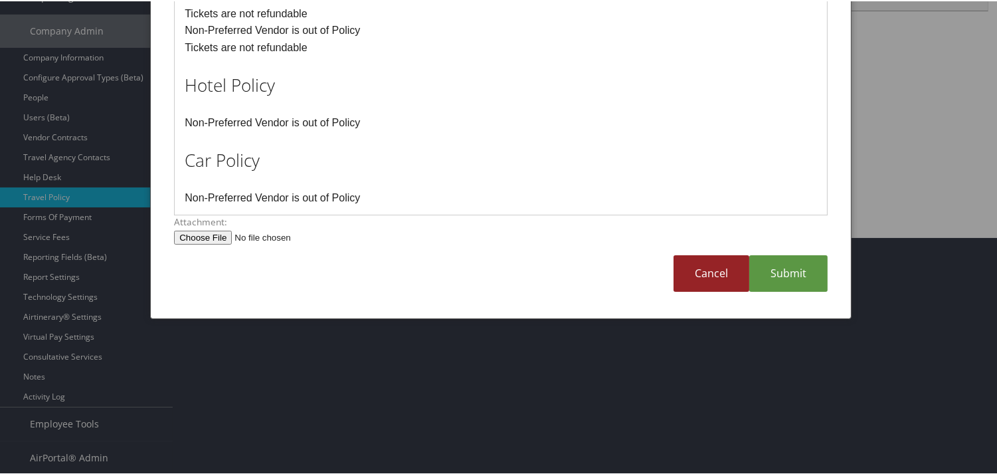  What do you see at coordinates (501, 159) in the screenshot?
I see `h1: Car Policy` at bounding box center [501, 159].